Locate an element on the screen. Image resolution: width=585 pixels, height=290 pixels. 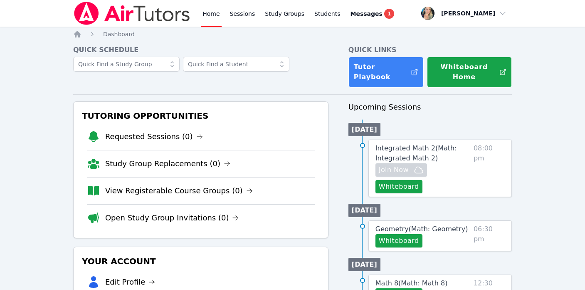
a: Dashboard is located at coordinates (119, 34).